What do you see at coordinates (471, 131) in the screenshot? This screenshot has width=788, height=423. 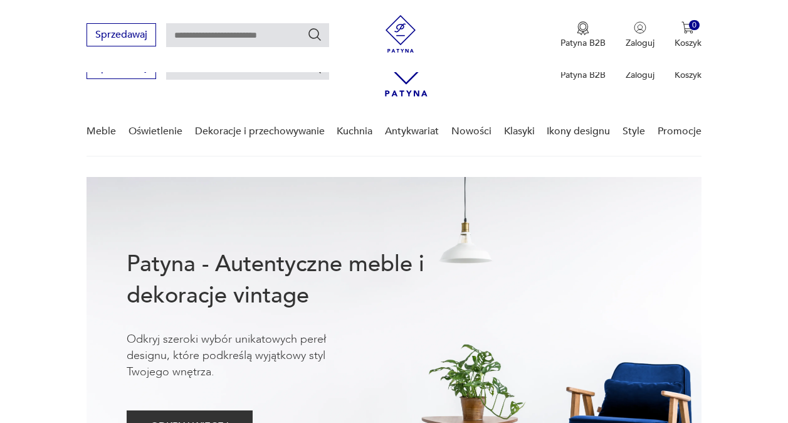 I see `a: Nowości` at bounding box center [471, 131].